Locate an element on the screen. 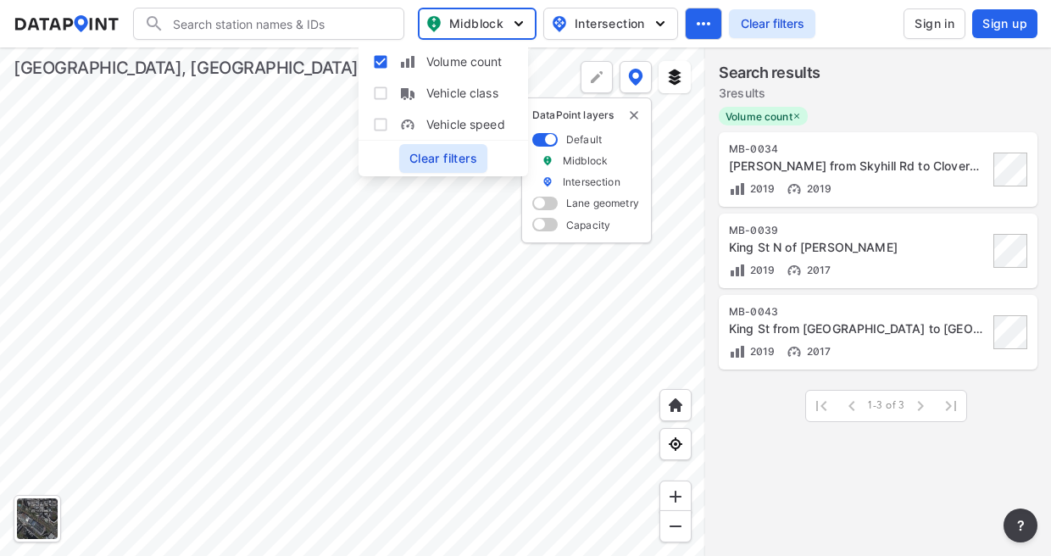  label: 3 results is located at coordinates (770, 93).